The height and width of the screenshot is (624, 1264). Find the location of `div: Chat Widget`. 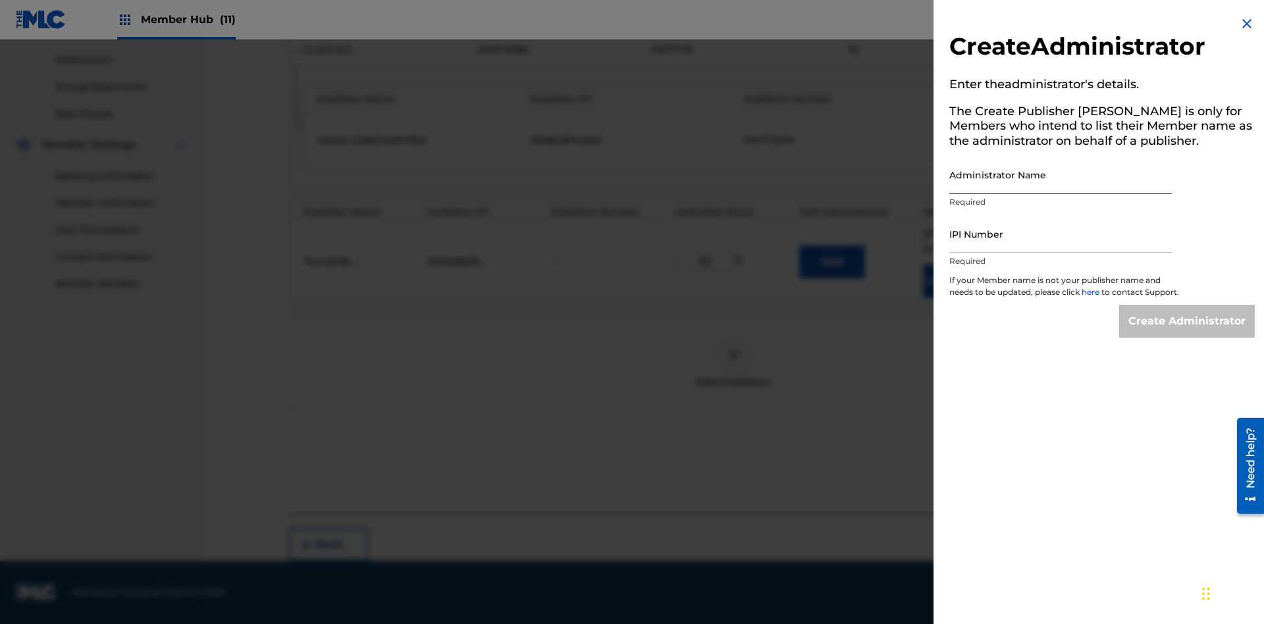

div: Chat Widget is located at coordinates (1231, 592).